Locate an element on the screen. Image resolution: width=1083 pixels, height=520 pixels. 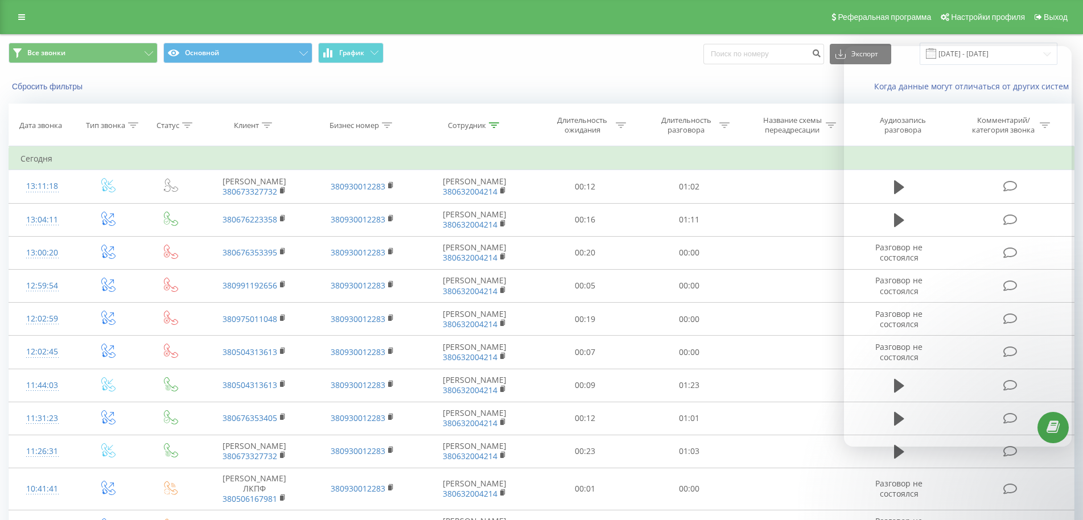
button: График is located at coordinates (351, 53).